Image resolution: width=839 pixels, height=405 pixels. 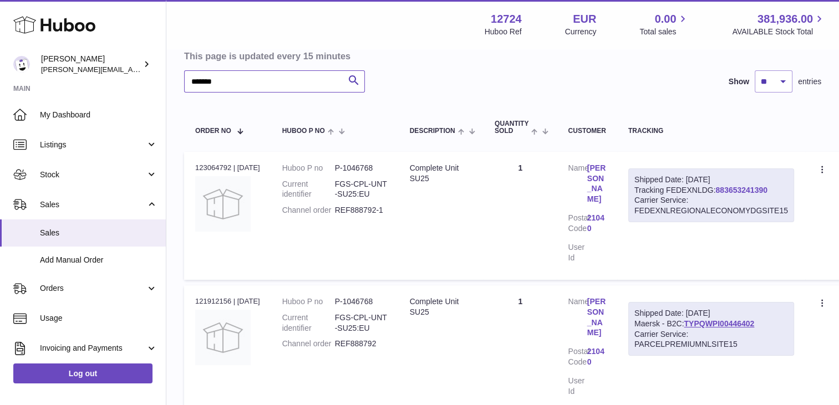 I want to click on div: Huboo Ref, so click(x=503, y=32).